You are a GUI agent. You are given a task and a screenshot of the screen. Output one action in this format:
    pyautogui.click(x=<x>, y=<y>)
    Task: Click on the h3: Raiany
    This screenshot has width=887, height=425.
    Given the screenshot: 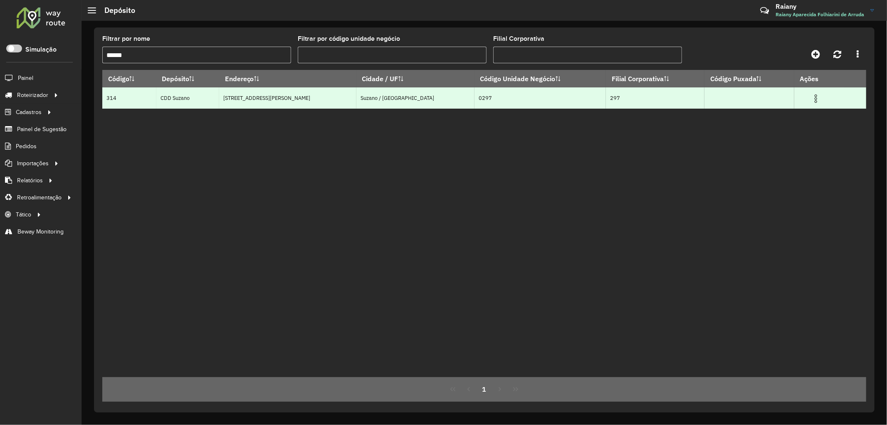 What is the action you would take?
    pyautogui.click(x=820, y=6)
    